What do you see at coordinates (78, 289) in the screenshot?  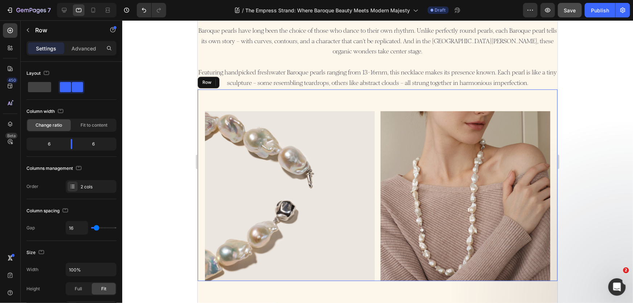 I see `span: Full` at bounding box center [78, 289].